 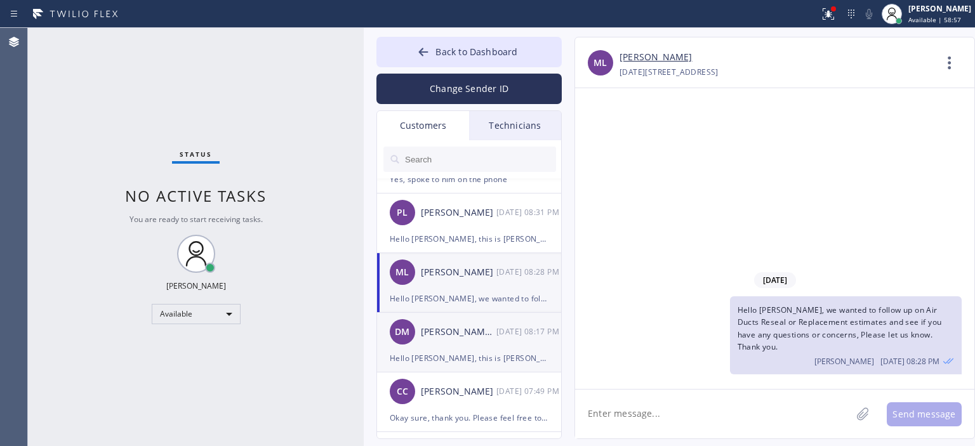 What do you see at coordinates (529, 331) in the screenshot?
I see `div: 09/03/2025 9:17 AM` at bounding box center [529, 331].